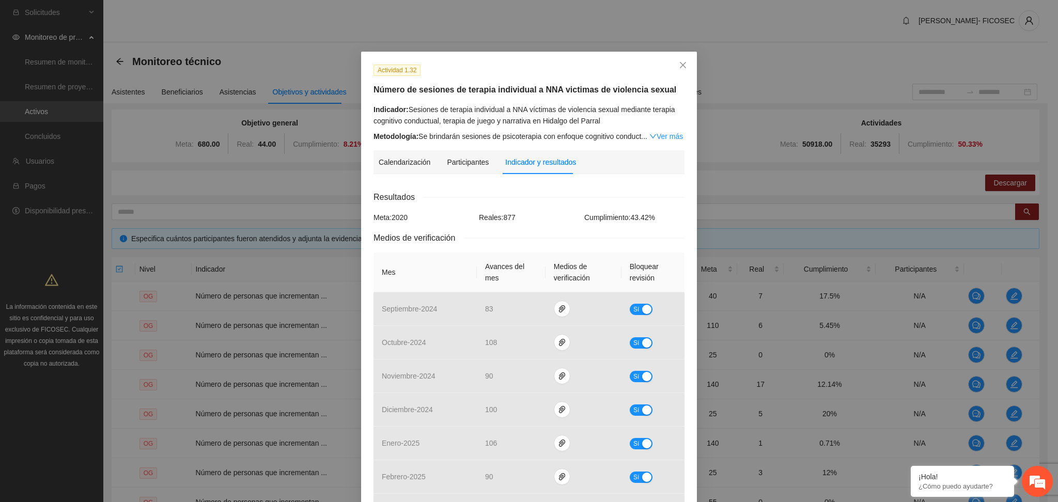 The image size is (1058, 502). What do you see at coordinates (398, 197) in the screenshot?
I see `span: Resultados` at bounding box center [398, 197].